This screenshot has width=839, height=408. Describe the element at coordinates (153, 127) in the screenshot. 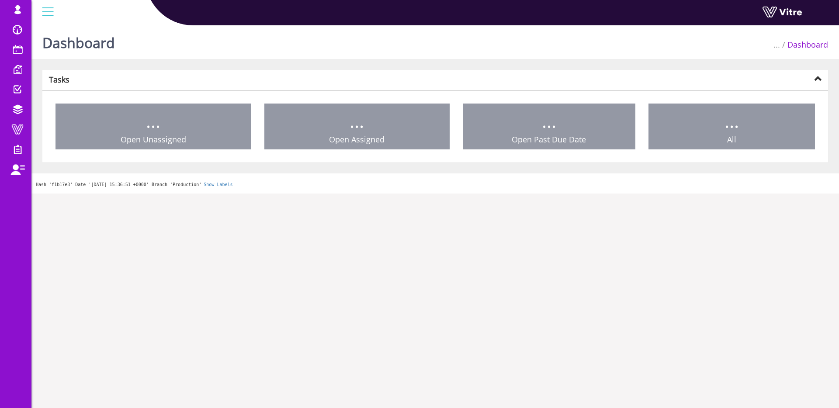

I see `a: ... Open Unassigned` at that location.